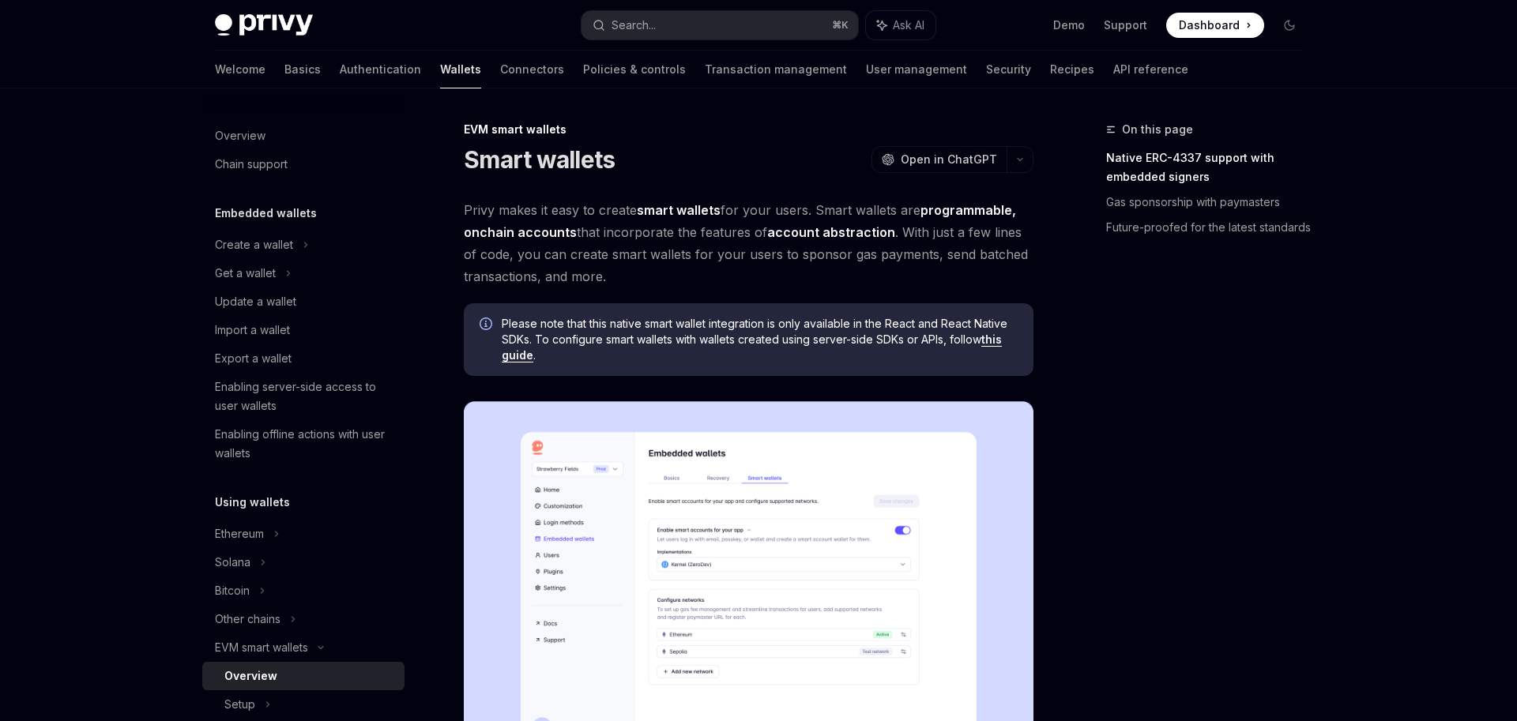  I want to click on div: Enabling server-side access to user wallets, so click(305, 397).